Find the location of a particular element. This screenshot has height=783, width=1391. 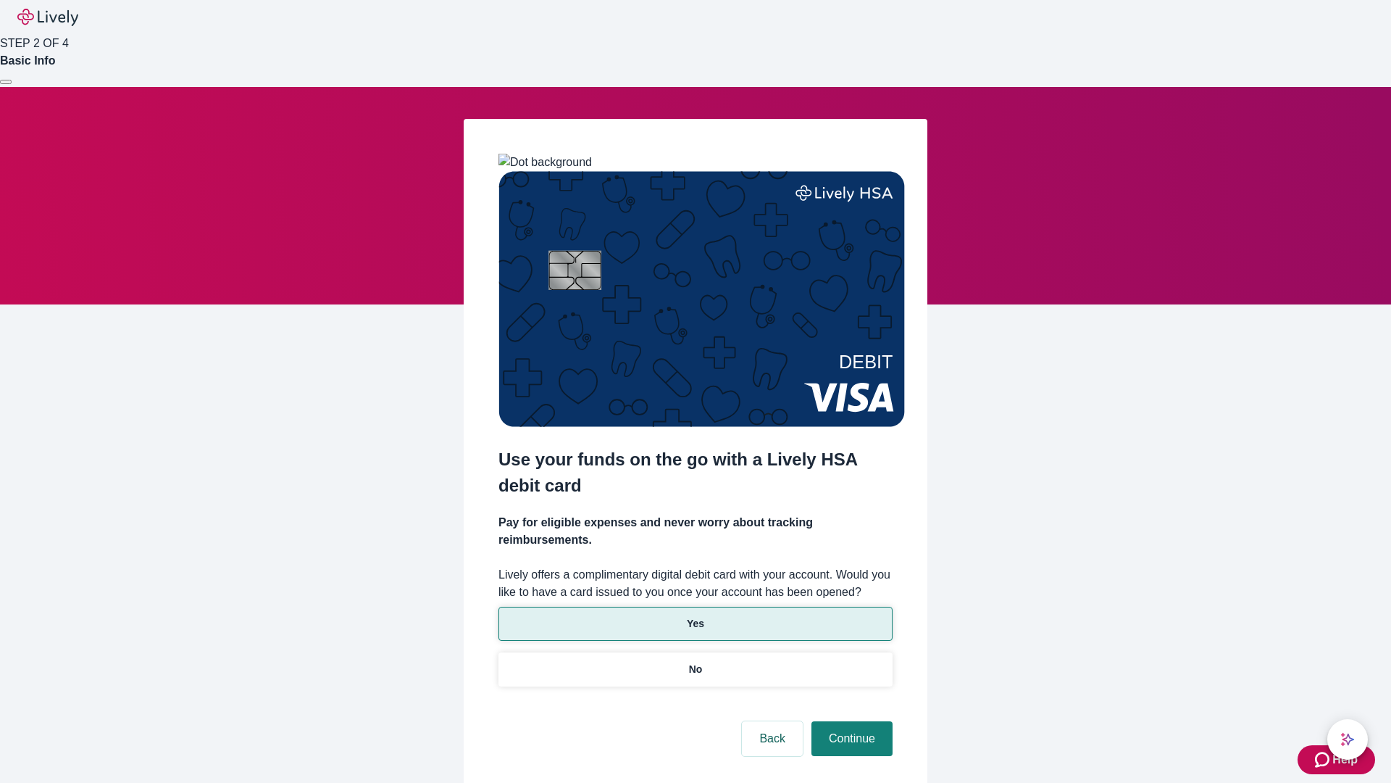

span: Help is located at coordinates (1345, 759).